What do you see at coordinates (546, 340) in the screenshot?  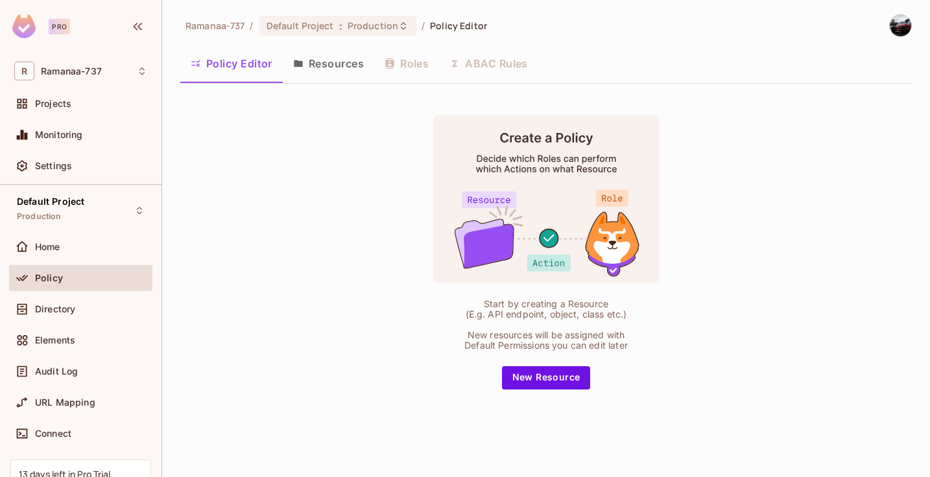 I see `div: New resources will be assigned with Default Permissions you can edit later` at bounding box center [546, 340].